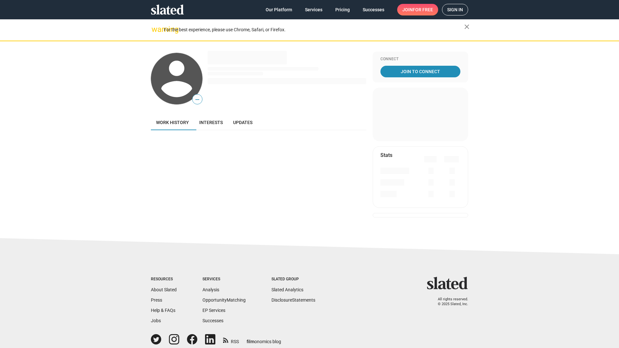 The image size is (619, 348). I want to click on span: Successes, so click(373, 10).